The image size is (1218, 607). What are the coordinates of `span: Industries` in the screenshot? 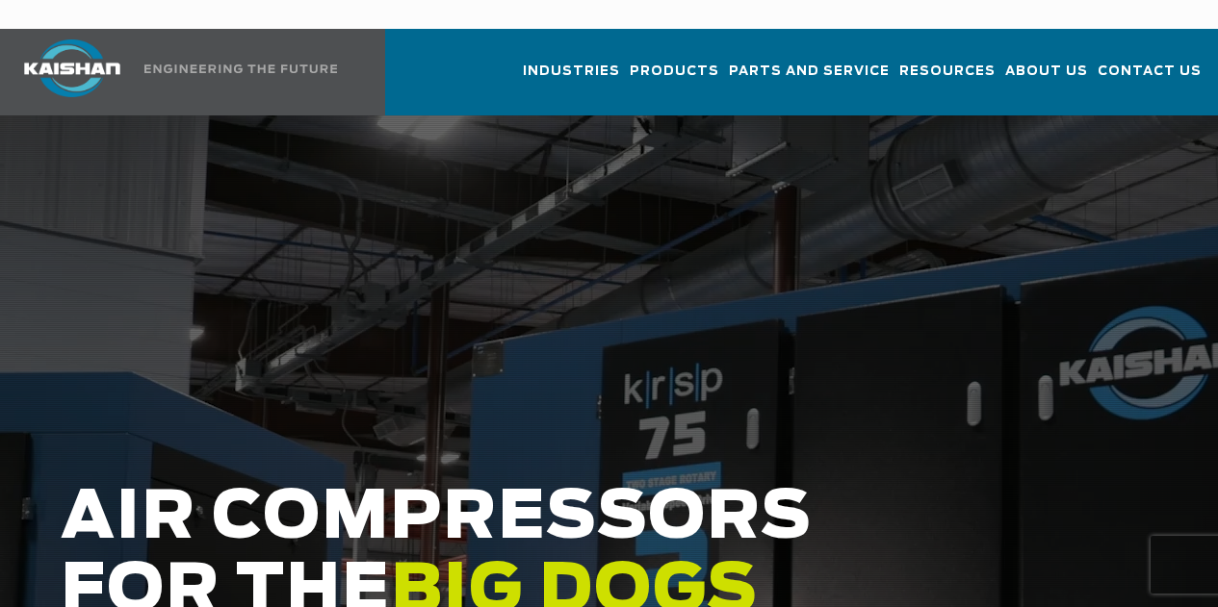 It's located at (571, 71).